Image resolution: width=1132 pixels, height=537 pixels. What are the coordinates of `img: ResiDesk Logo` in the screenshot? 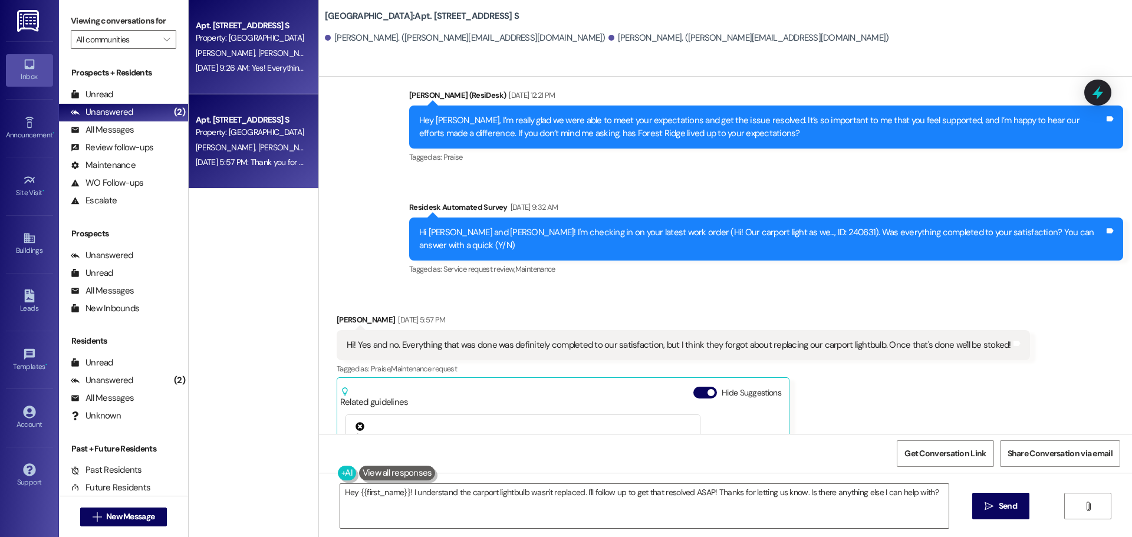 It's located at (29, 21).